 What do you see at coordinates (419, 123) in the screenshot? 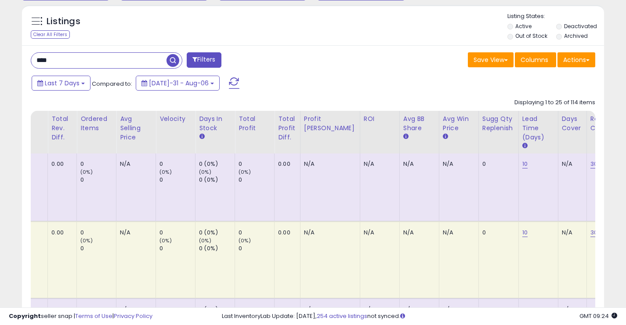
I see `div: Avg BB Share` at bounding box center [419, 123].